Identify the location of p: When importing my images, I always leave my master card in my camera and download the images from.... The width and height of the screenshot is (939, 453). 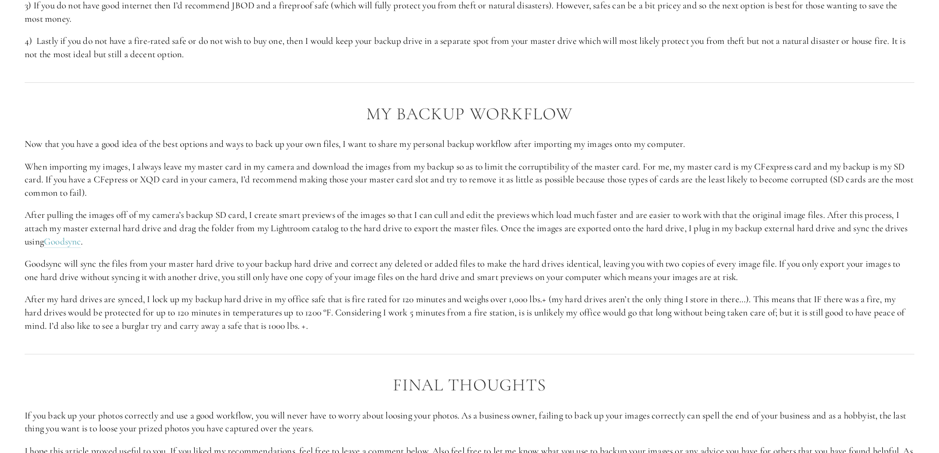
(469, 180).